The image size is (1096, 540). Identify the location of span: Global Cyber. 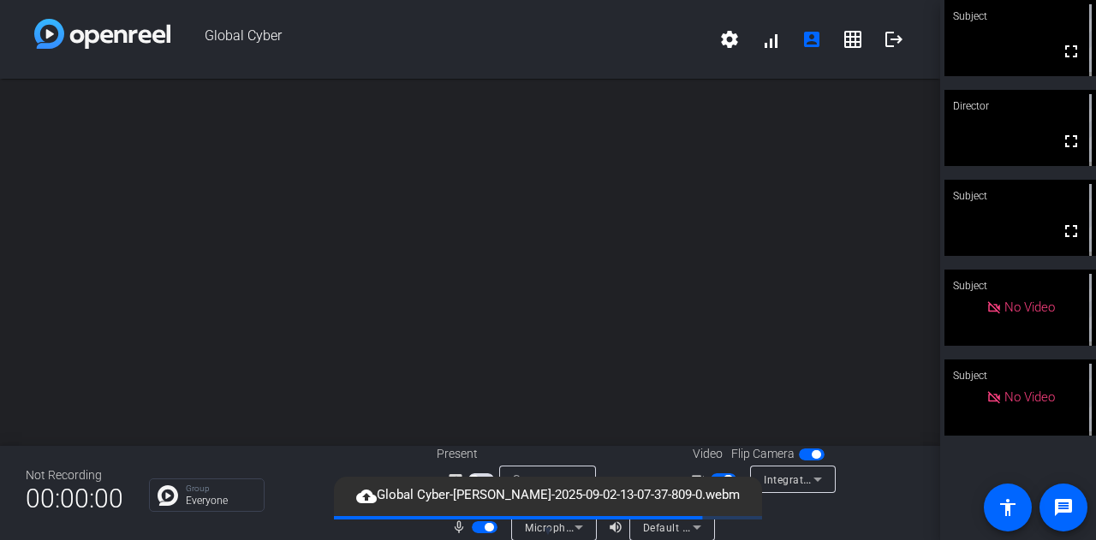
(439, 39).